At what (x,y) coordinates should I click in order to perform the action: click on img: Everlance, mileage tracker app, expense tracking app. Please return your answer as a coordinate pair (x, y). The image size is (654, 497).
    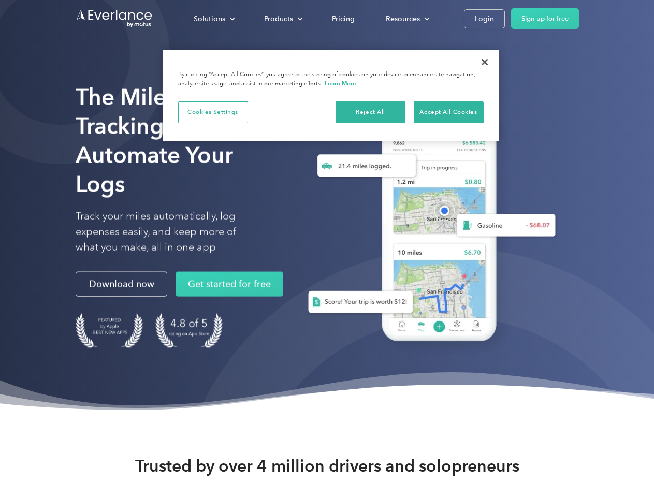
    Looking at the image, I should click on (428, 227).